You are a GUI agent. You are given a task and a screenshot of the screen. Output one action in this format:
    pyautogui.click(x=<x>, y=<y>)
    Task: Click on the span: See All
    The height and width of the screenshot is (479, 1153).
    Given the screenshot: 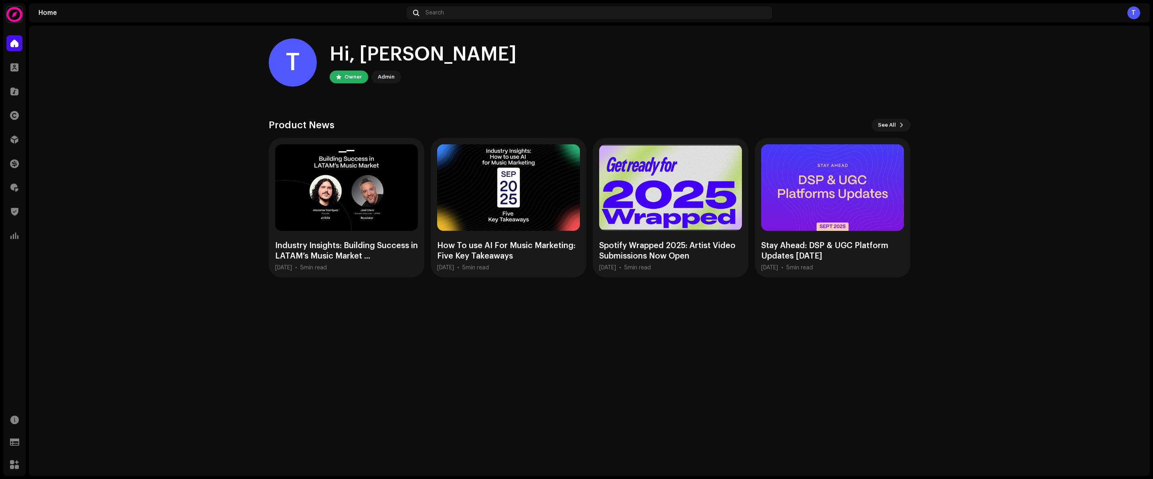 What is the action you would take?
    pyautogui.click(x=887, y=125)
    